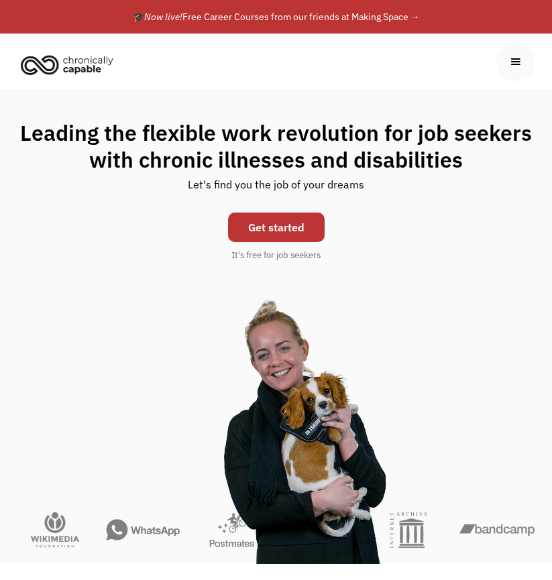 This screenshot has height=580, width=552. Describe the element at coordinates (276, 17) in the screenshot. I see `div: 🎓 Free Career Courses from our friends at Making Space →` at that location.